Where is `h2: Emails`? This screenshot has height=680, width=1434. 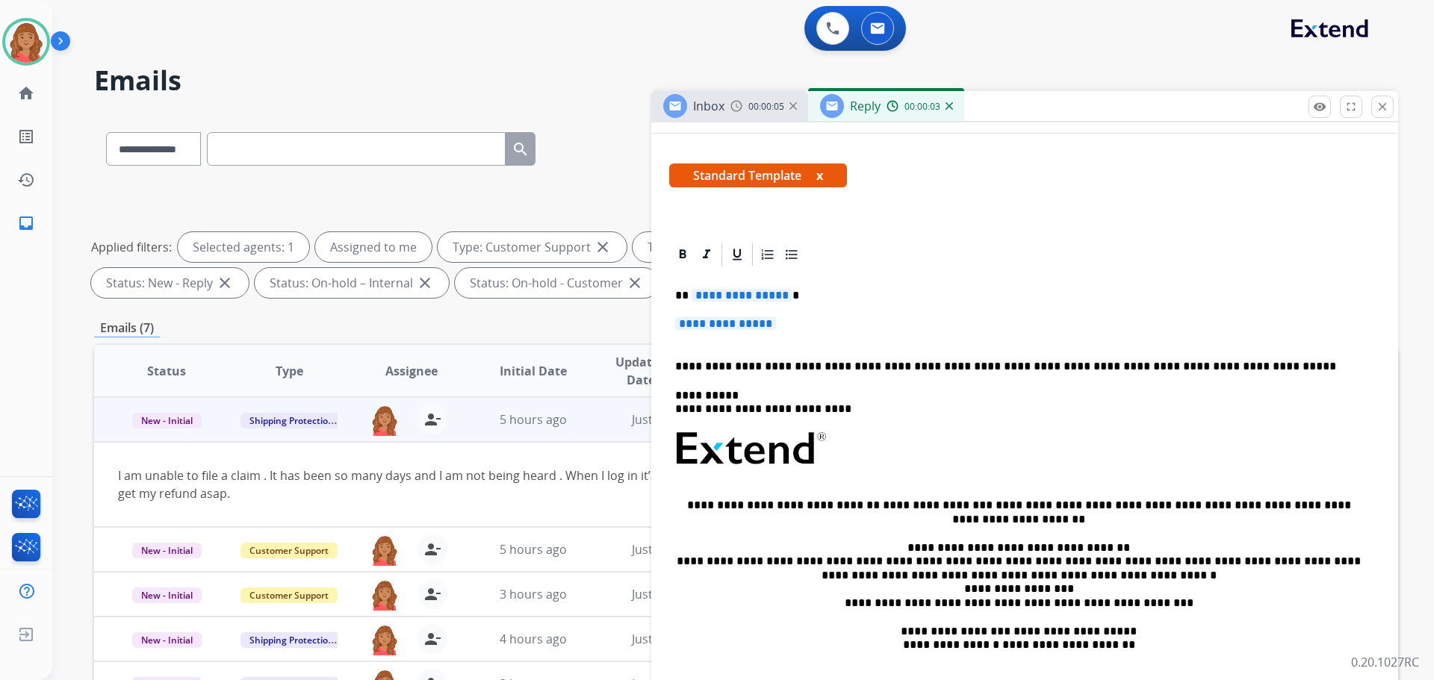 h2: Emails is located at coordinates (746, 81).